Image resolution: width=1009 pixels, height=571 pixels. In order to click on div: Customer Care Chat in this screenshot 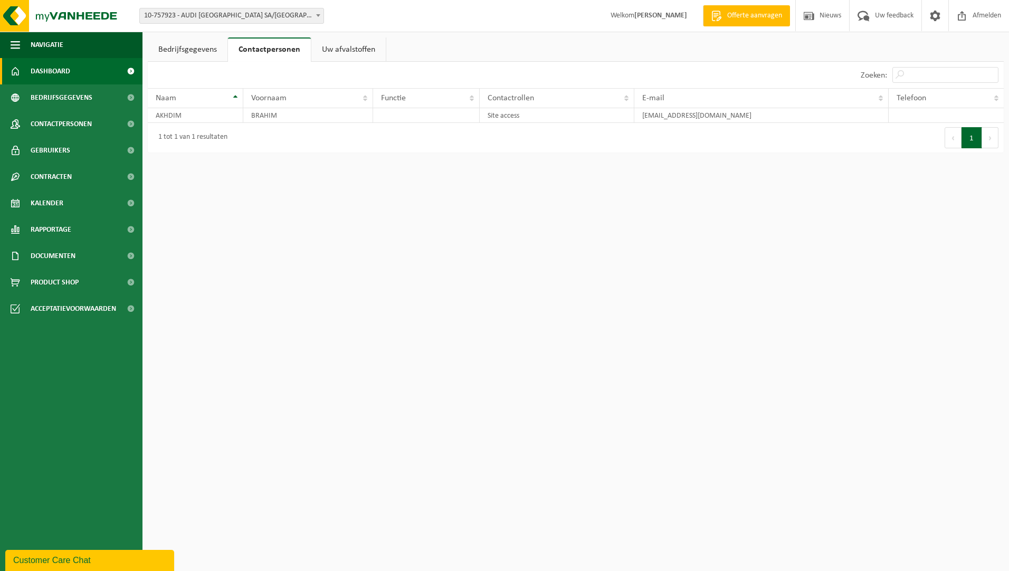, I will do `click(84, 13)`.